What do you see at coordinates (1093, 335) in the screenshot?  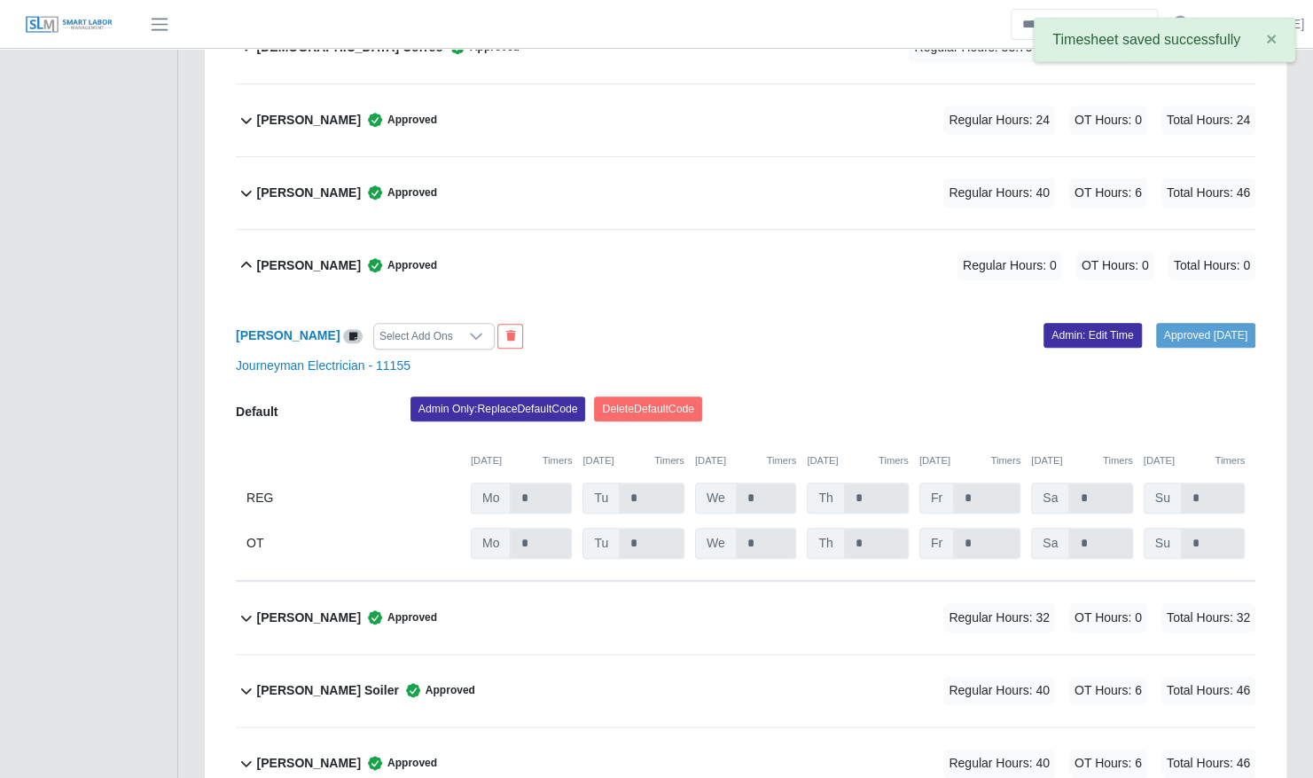 I see `a: Admin: Edit Time` at bounding box center [1093, 335].